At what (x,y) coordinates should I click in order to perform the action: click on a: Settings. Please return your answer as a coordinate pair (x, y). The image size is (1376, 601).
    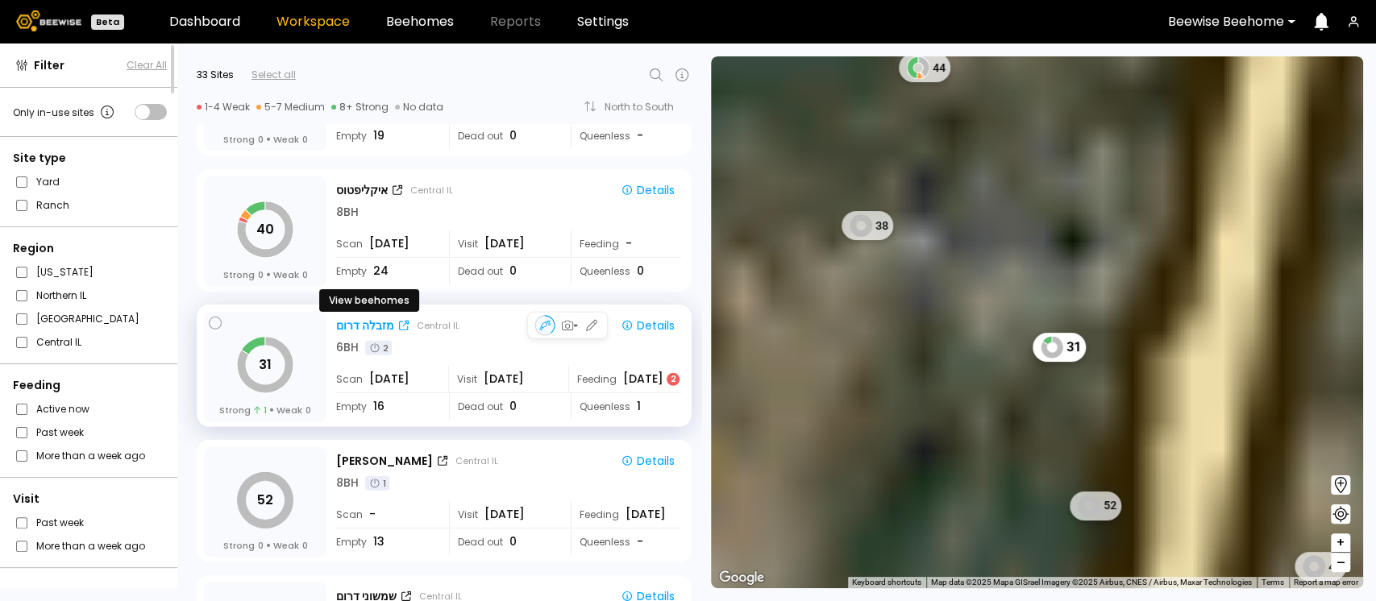
    Looking at the image, I should click on (603, 22).